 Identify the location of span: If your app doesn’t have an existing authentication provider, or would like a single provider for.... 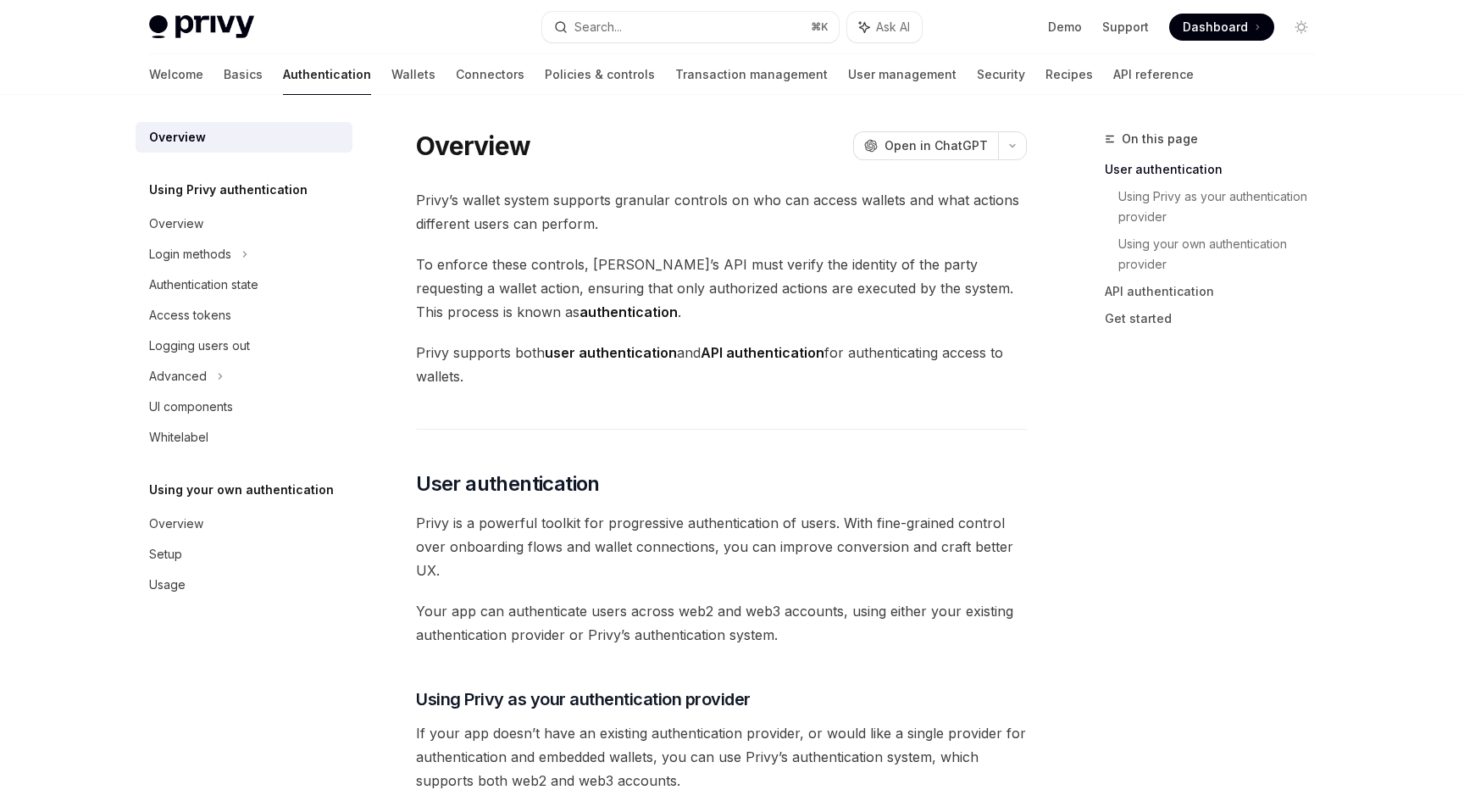
(721, 756).